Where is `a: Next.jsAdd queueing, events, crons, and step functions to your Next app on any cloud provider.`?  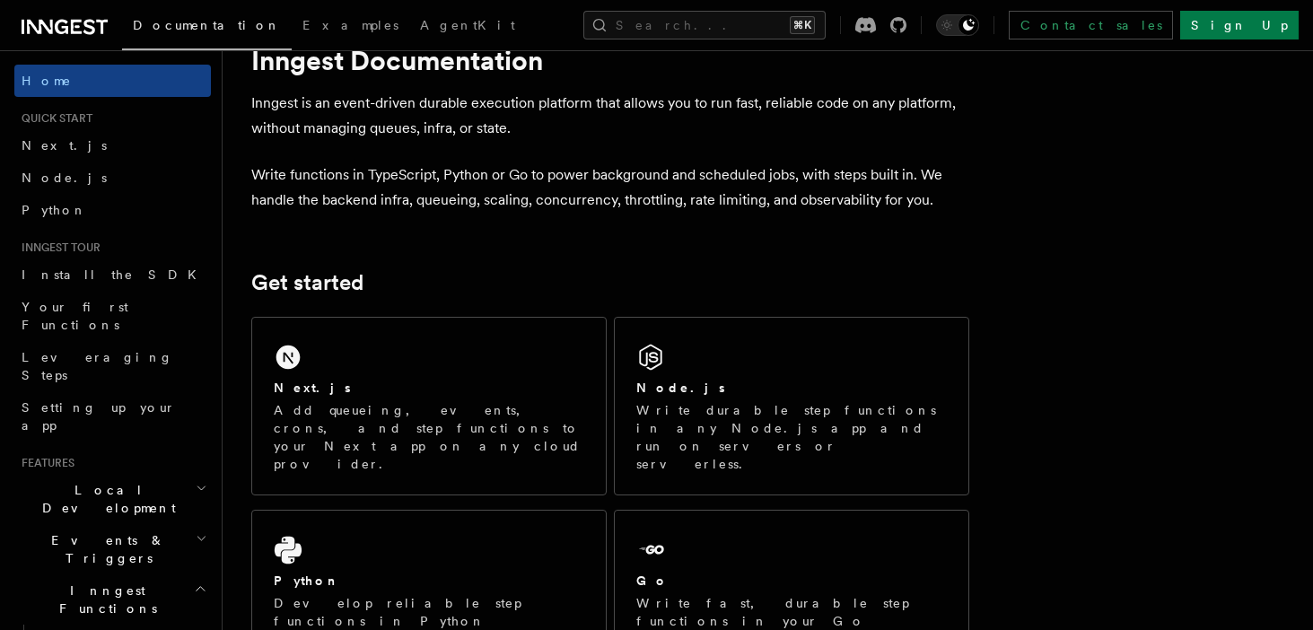 a: Next.jsAdd queueing, events, crons, and step functions to your Next app on any cloud provider. is located at coordinates (429, 406).